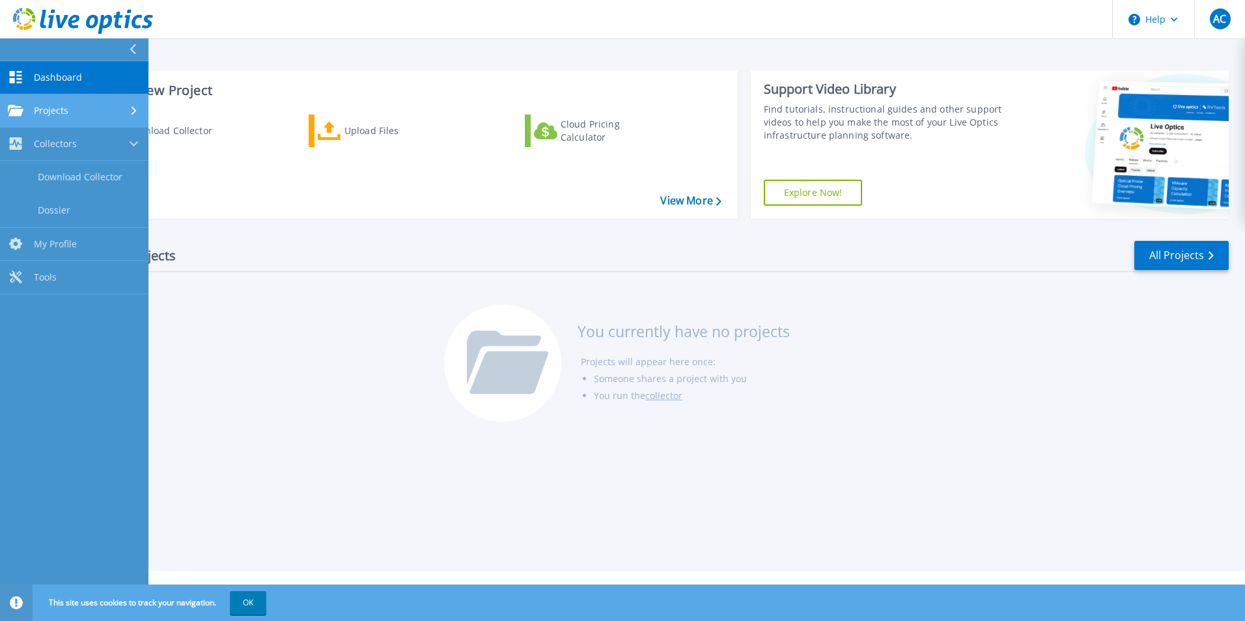 Image resolution: width=1245 pixels, height=621 pixels. I want to click on span: Collectors, so click(55, 144).